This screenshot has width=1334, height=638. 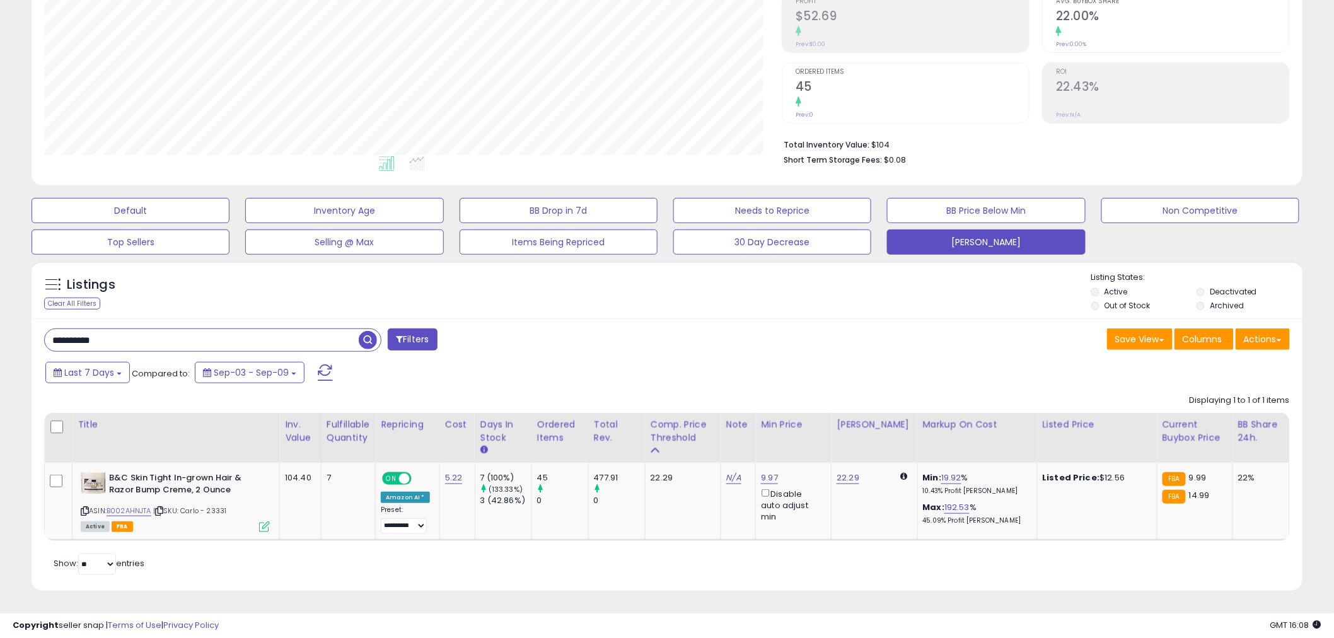 What do you see at coordinates (1200, 211) in the screenshot?
I see `button: Non Competitive` at bounding box center [1200, 211].